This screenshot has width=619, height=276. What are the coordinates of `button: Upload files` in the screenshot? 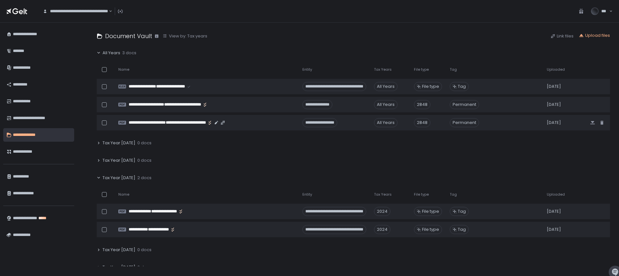 It's located at (594, 35).